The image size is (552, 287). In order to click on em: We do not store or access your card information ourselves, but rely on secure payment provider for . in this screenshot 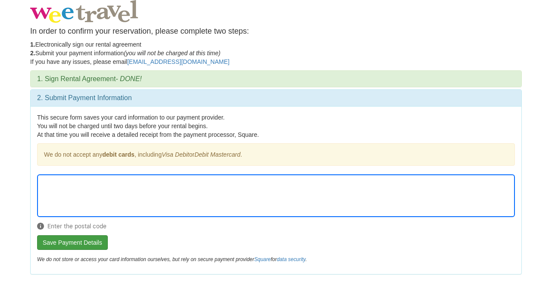, I will do `click(172, 259)`.